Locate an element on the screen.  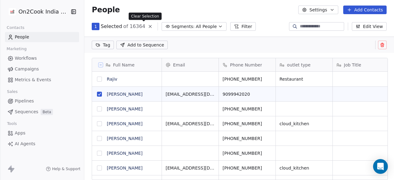
p: Clear Selection is located at coordinates (145, 16).